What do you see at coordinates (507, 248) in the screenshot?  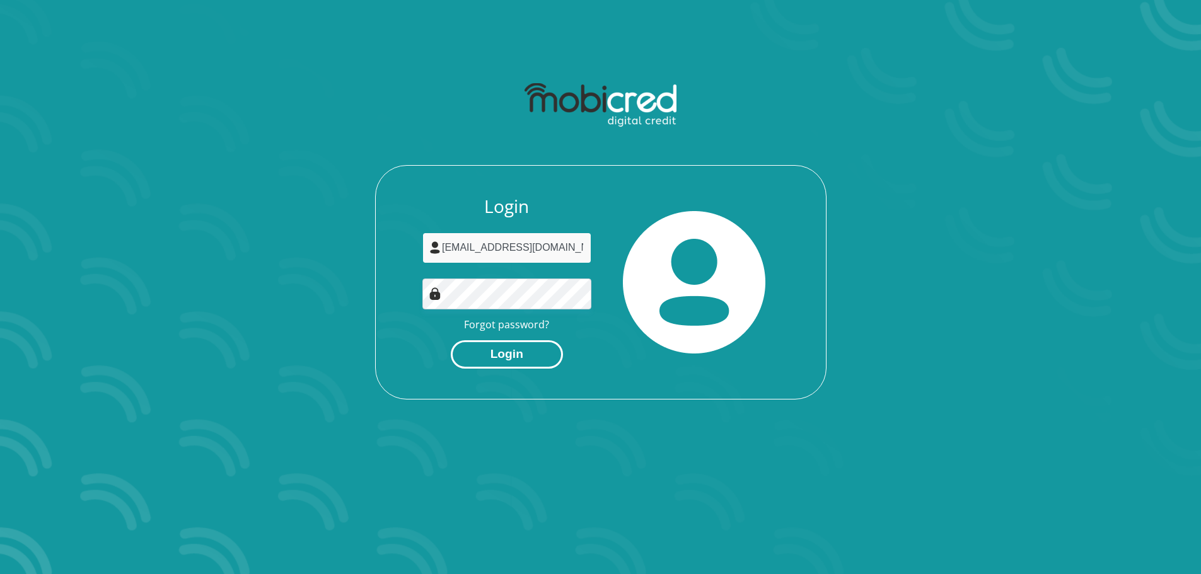 I see `input: Username` at bounding box center [507, 248].